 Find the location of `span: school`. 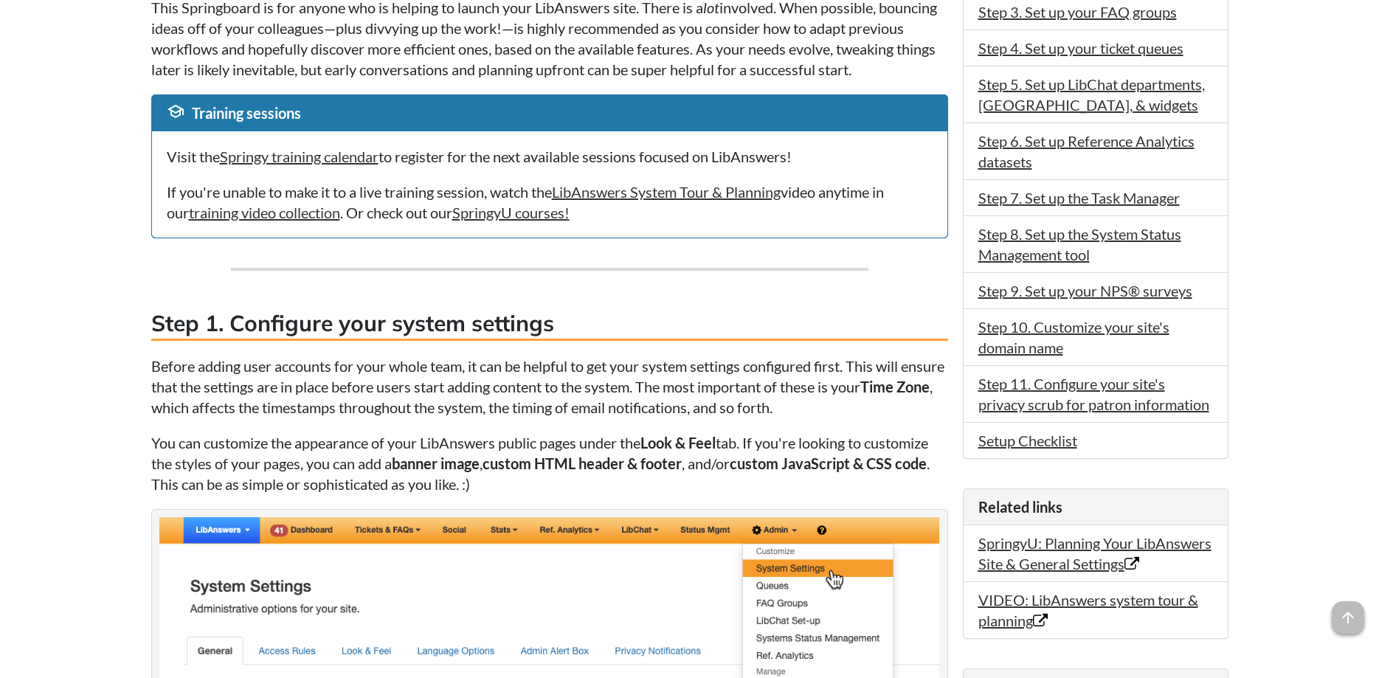

span: school is located at coordinates (176, 111).